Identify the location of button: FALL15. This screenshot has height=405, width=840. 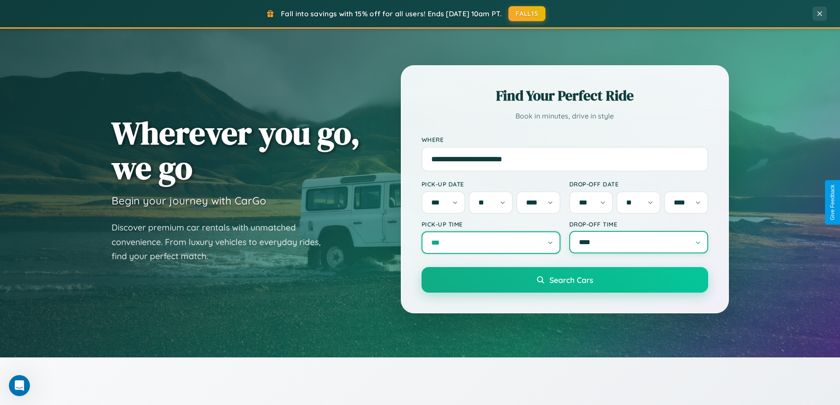
(527, 14).